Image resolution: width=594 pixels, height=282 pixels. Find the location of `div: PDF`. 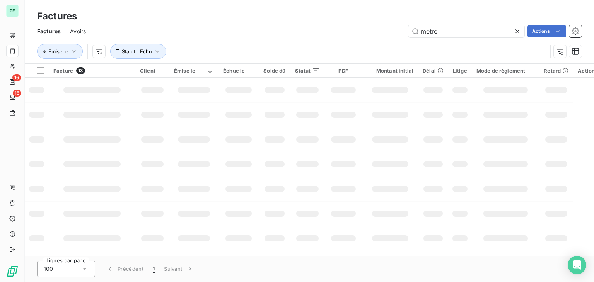

div: PDF is located at coordinates (343, 71).